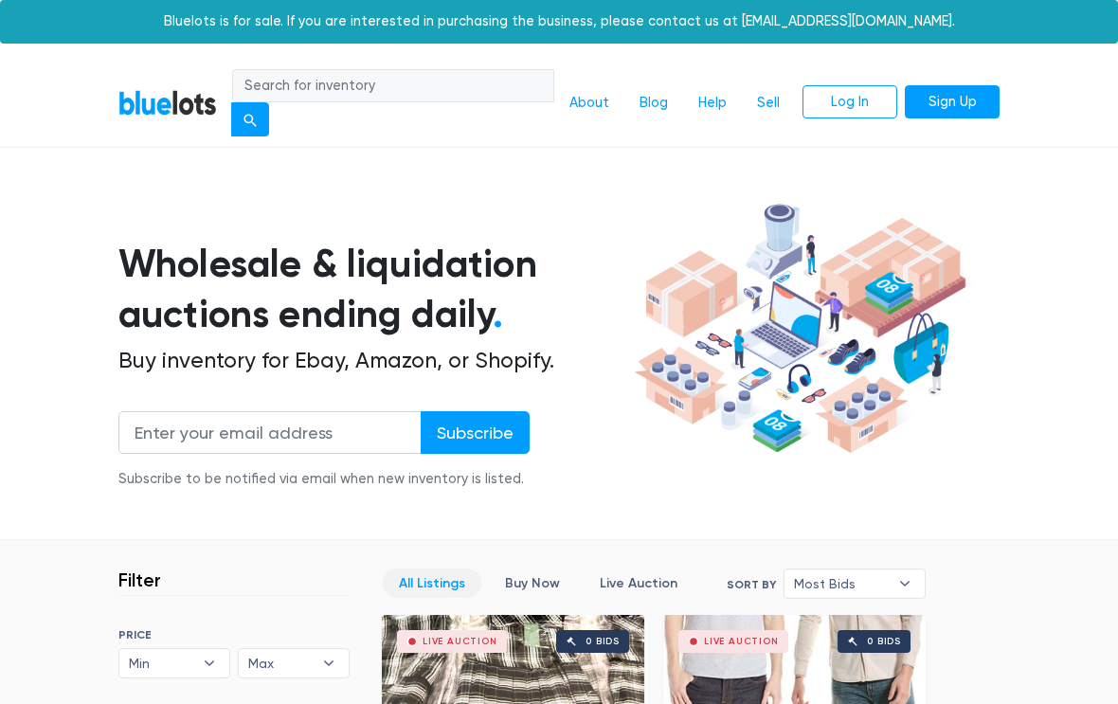 The image size is (1118, 704). What do you see at coordinates (324, 479) in the screenshot?
I see `div: Subscribe to be notified via email when new inventory is listed.` at bounding box center [324, 479].